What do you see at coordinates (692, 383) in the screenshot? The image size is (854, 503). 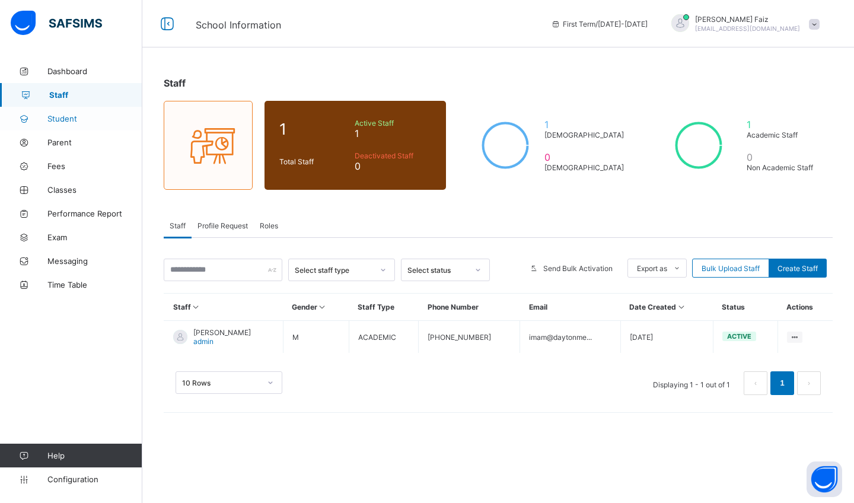 I see `li: Displaying 1 - 1 out of 1` at bounding box center [692, 383].